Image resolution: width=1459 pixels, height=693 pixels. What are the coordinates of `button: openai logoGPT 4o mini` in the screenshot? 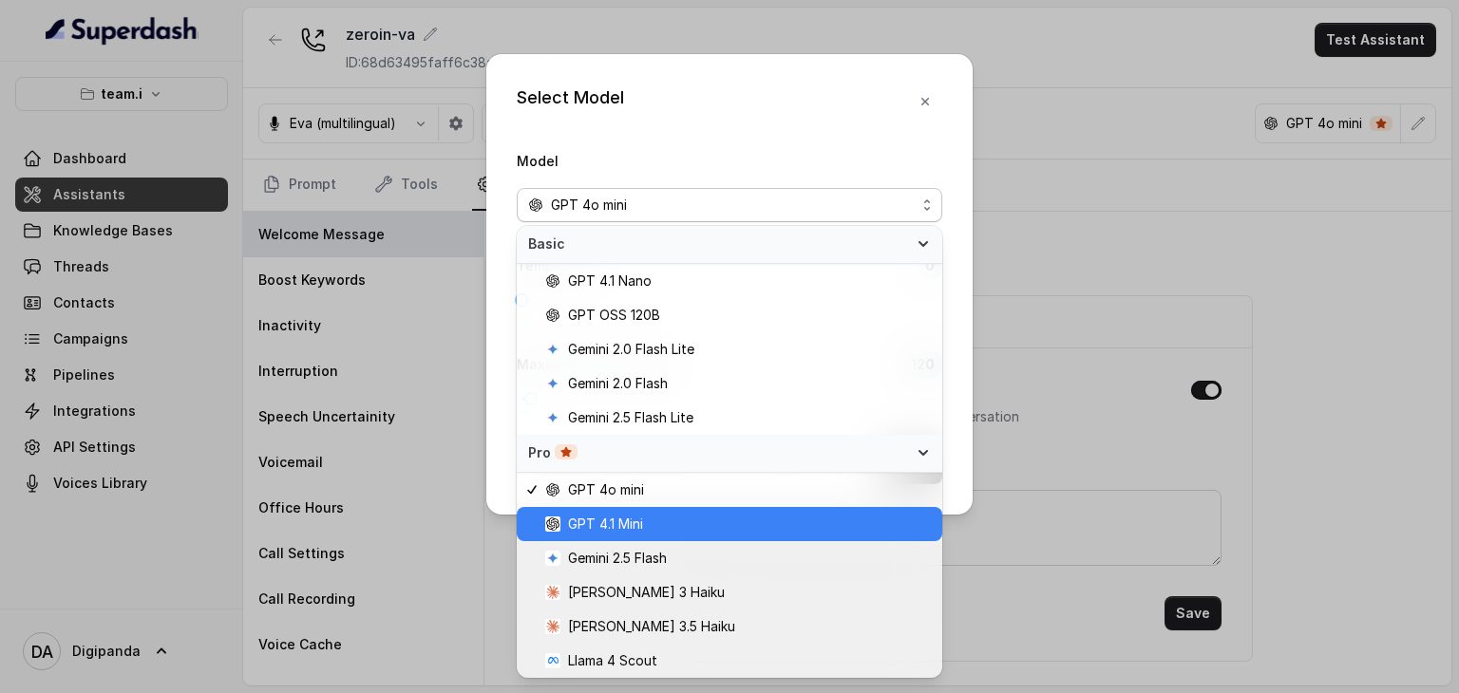 It's located at (729, 205).